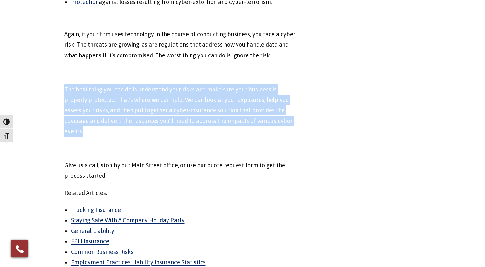  I want to click on p: Related Articles:, so click(181, 193).